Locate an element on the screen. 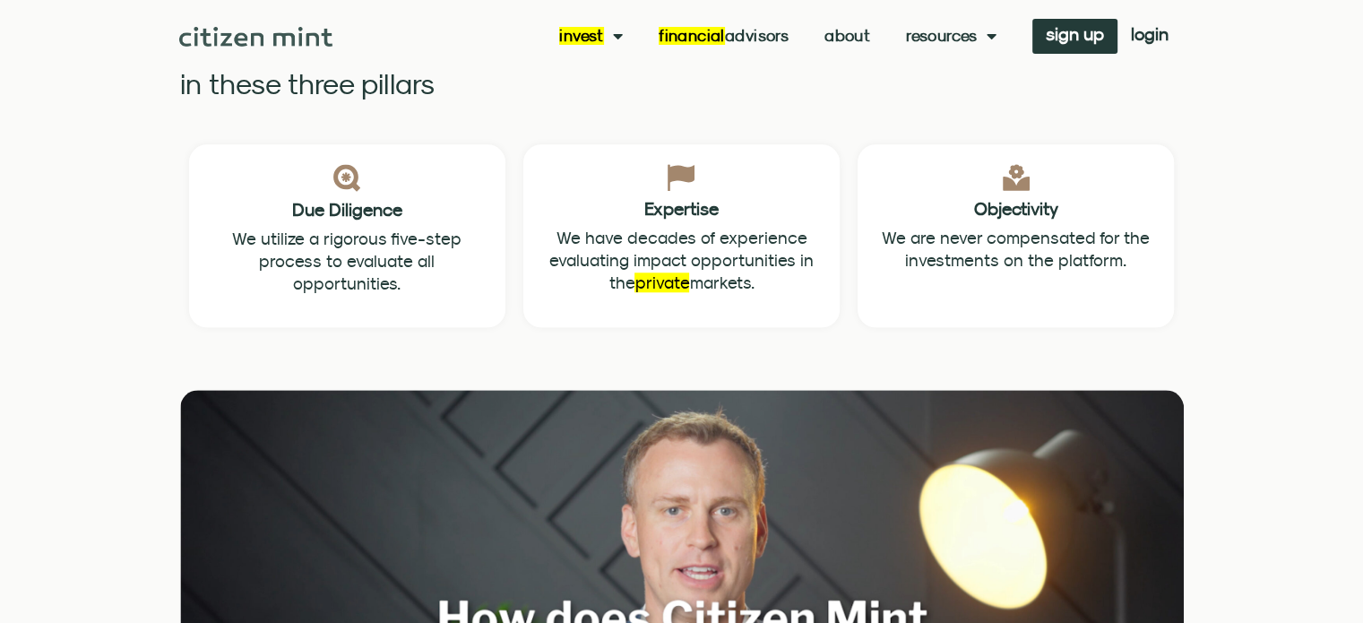 The height and width of the screenshot is (623, 1363). mark: Financial is located at coordinates (692, 36).